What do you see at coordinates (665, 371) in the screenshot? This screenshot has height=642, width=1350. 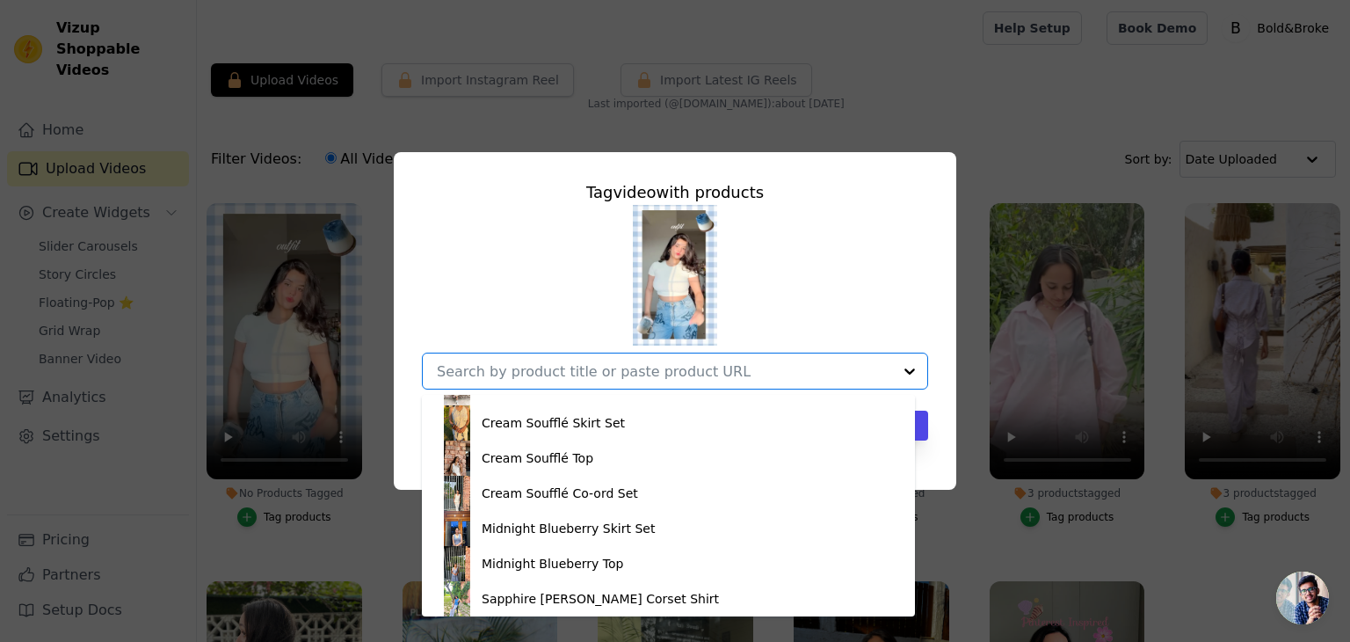 I see `input: Search by product title or paste product URL` at bounding box center [665, 371].